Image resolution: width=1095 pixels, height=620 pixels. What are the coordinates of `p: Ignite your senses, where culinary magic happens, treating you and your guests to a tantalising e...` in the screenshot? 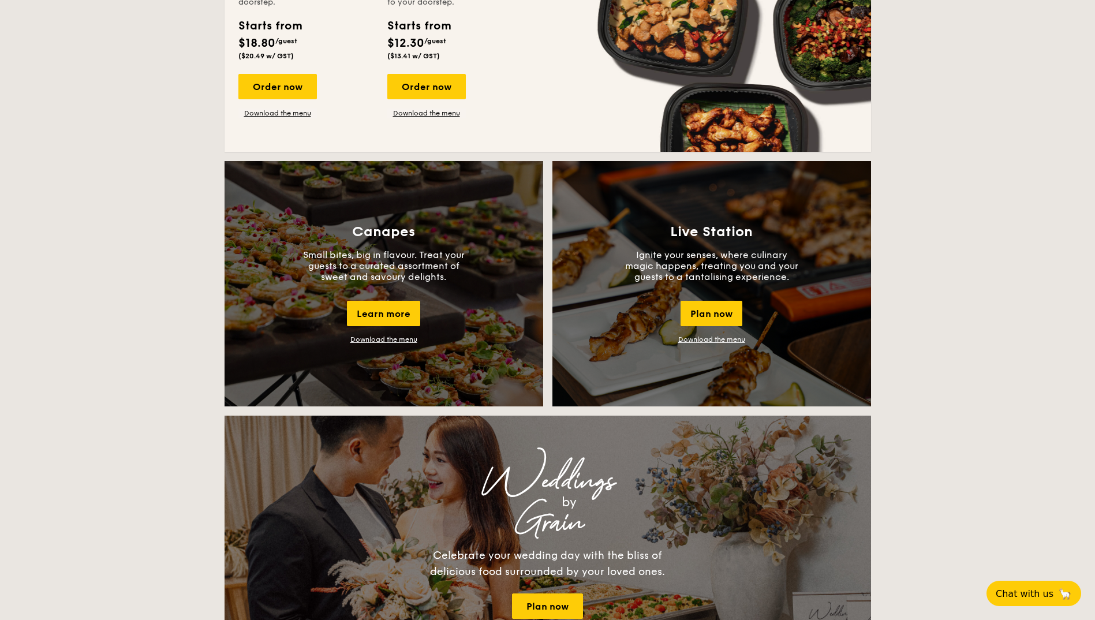 It's located at (712, 266).